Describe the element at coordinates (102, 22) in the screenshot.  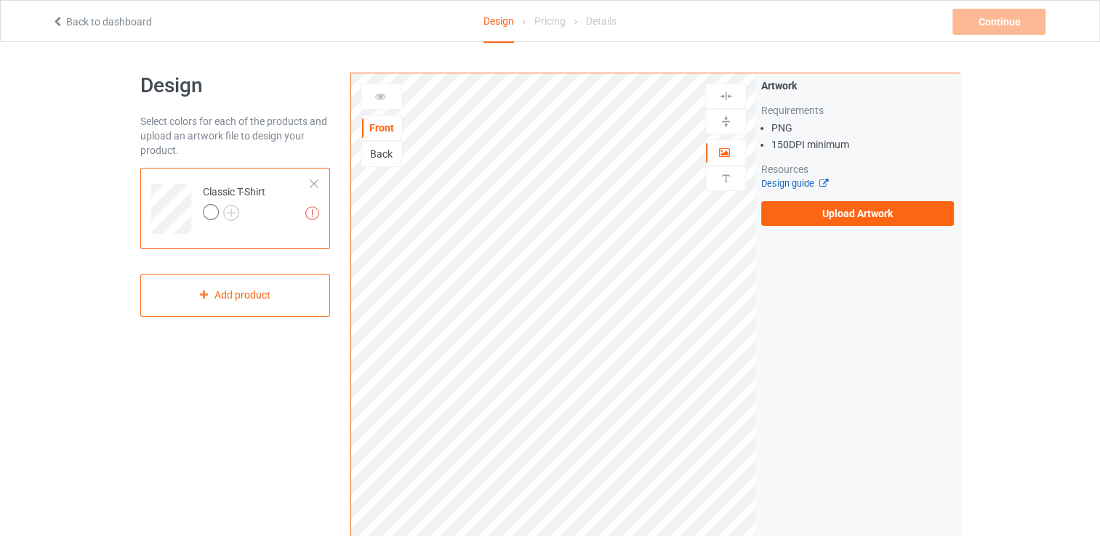
I see `a: Back to dashboard` at that location.